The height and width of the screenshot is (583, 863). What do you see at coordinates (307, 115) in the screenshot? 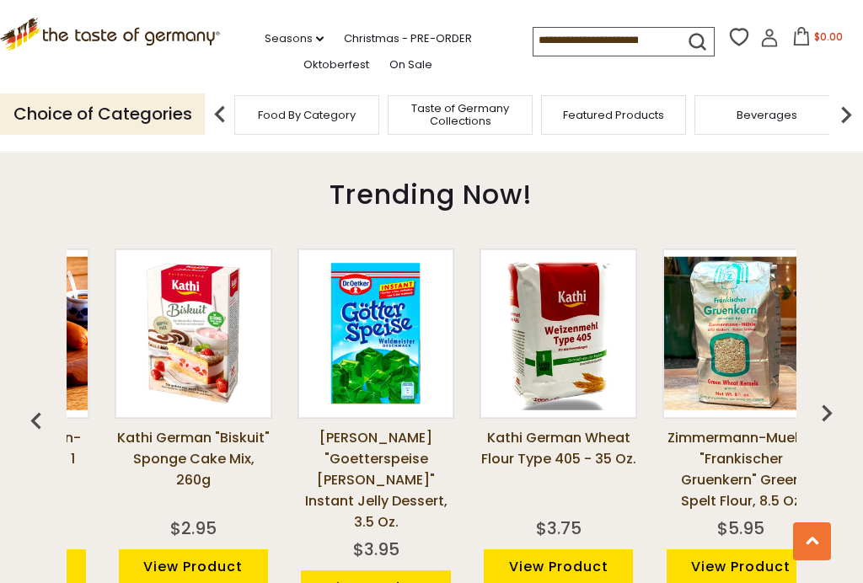
I see `span: Food By Category` at bounding box center [307, 115].